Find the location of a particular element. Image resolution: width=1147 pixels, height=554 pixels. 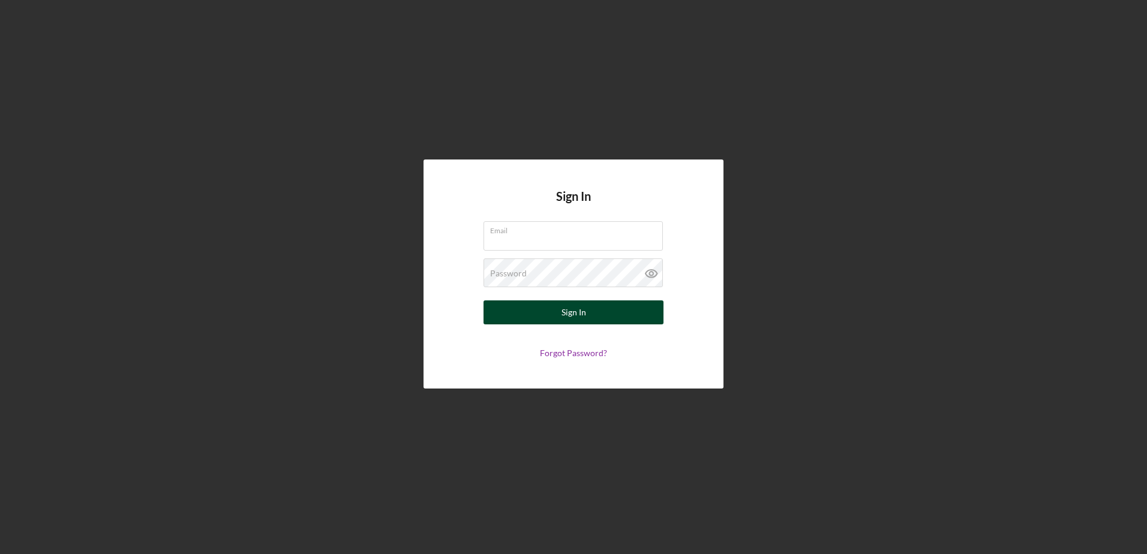

label: Password is located at coordinates (508, 273).